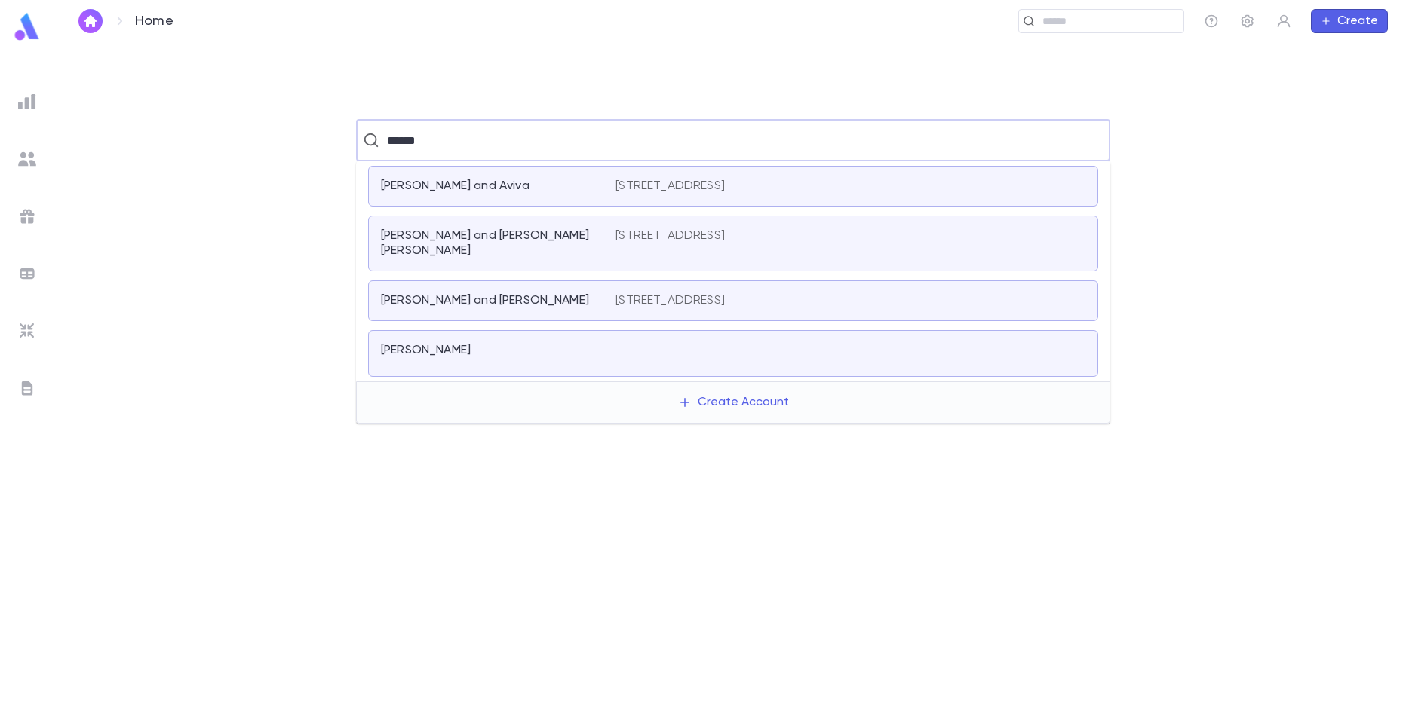 The image size is (1412, 719). I want to click on img: campaigns_grey.99e729a5f7ee94e3726e6486bddda8f1.svg, so click(27, 216).